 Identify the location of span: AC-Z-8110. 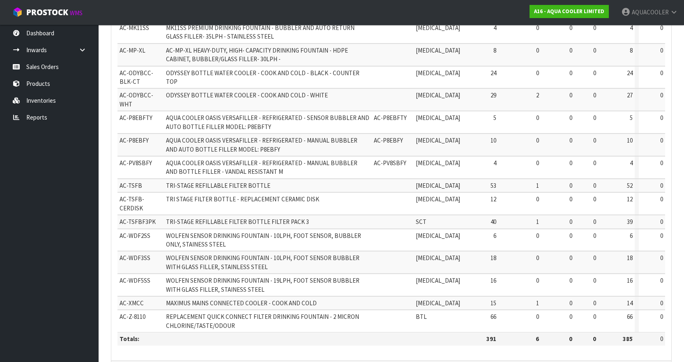
(132, 316).